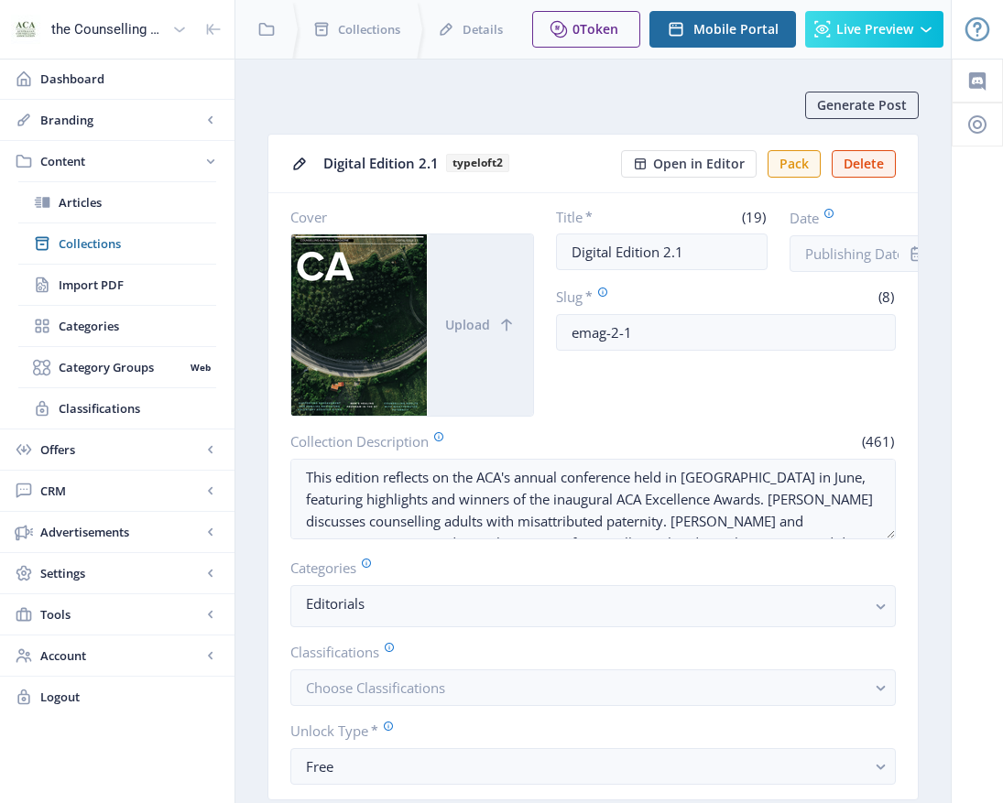 The width and height of the screenshot is (1003, 803). What do you see at coordinates (586, 29) in the screenshot?
I see `button: 0Token` at bounding box center [586, 29].